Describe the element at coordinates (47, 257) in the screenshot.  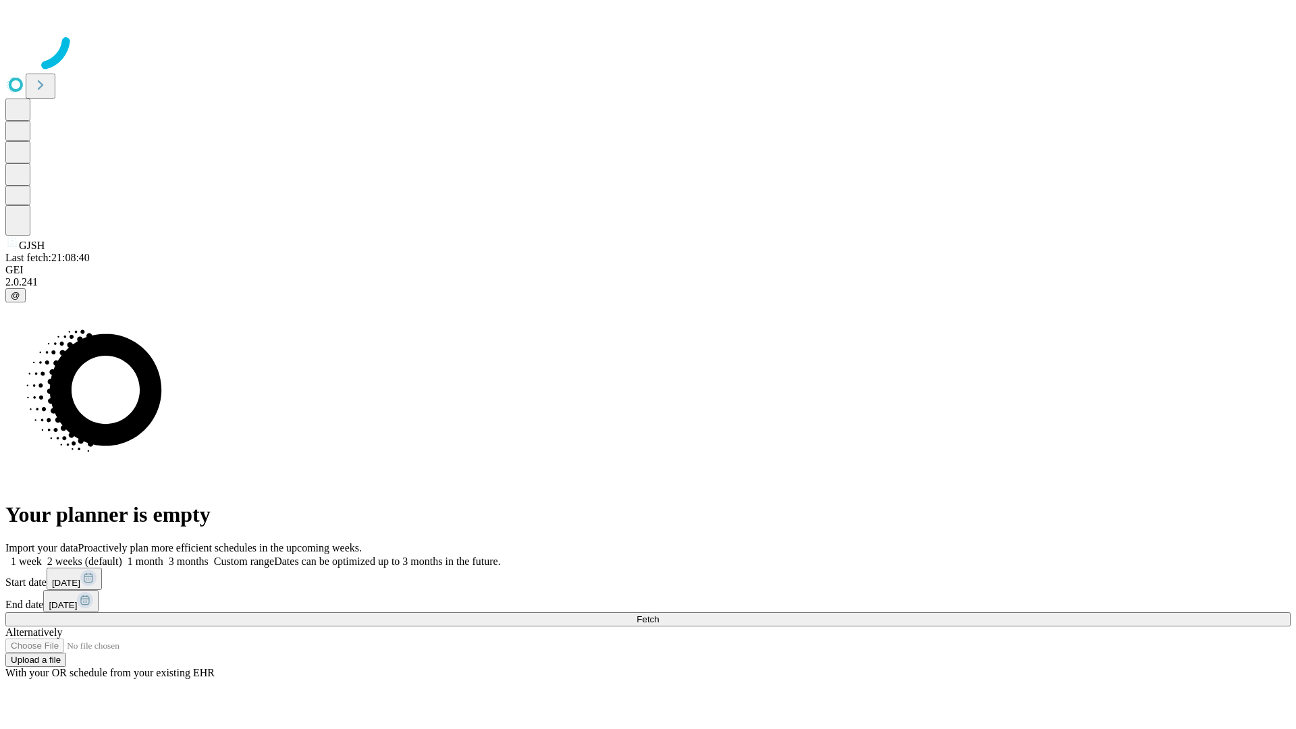
I see `span: Last fetch: 21:08:40` at that location.